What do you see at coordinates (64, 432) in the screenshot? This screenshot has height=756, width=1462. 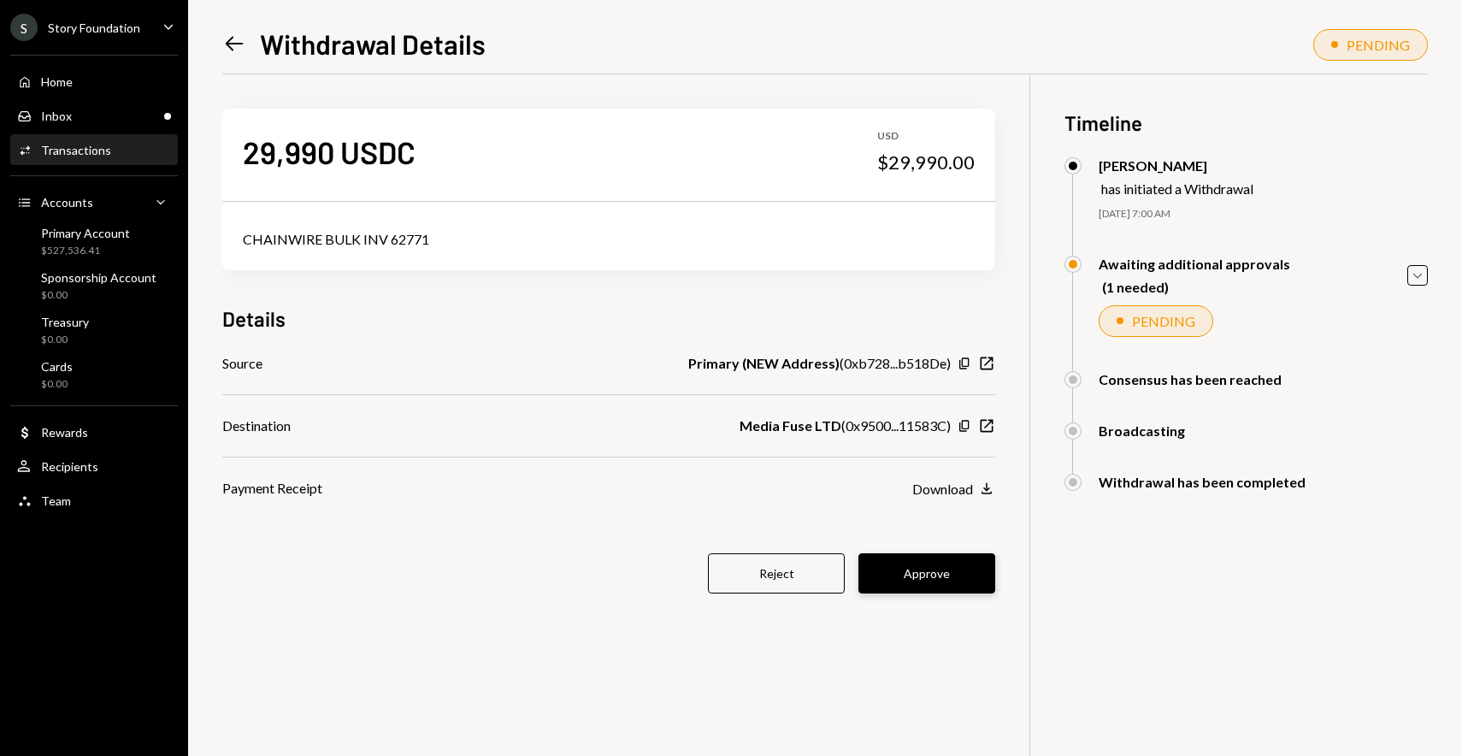 I see `div: Rewards` at bounding box center [64, 432].